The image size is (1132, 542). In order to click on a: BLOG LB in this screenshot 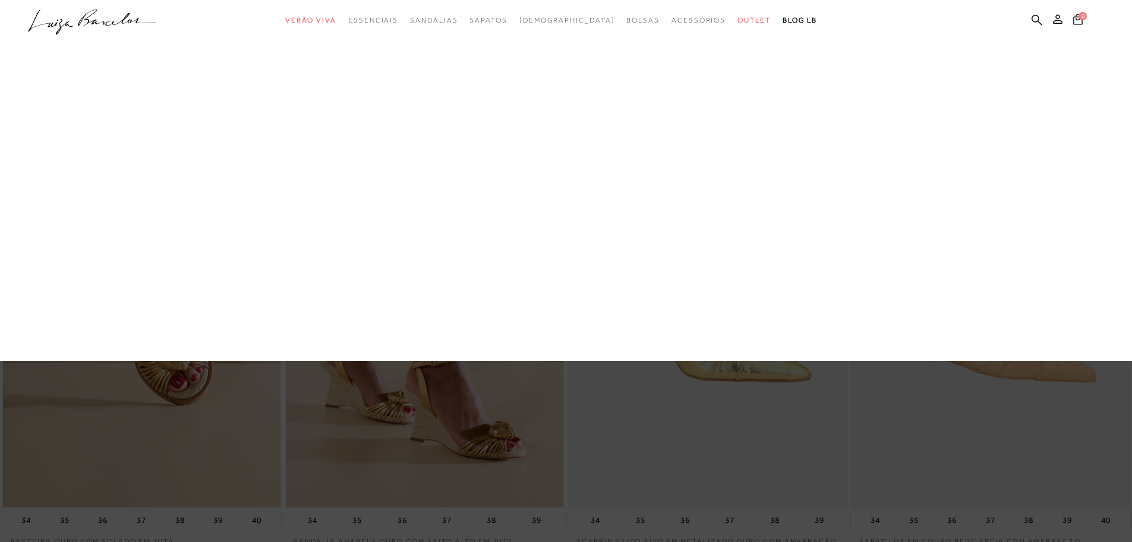, I will do `click(800, 20)`.